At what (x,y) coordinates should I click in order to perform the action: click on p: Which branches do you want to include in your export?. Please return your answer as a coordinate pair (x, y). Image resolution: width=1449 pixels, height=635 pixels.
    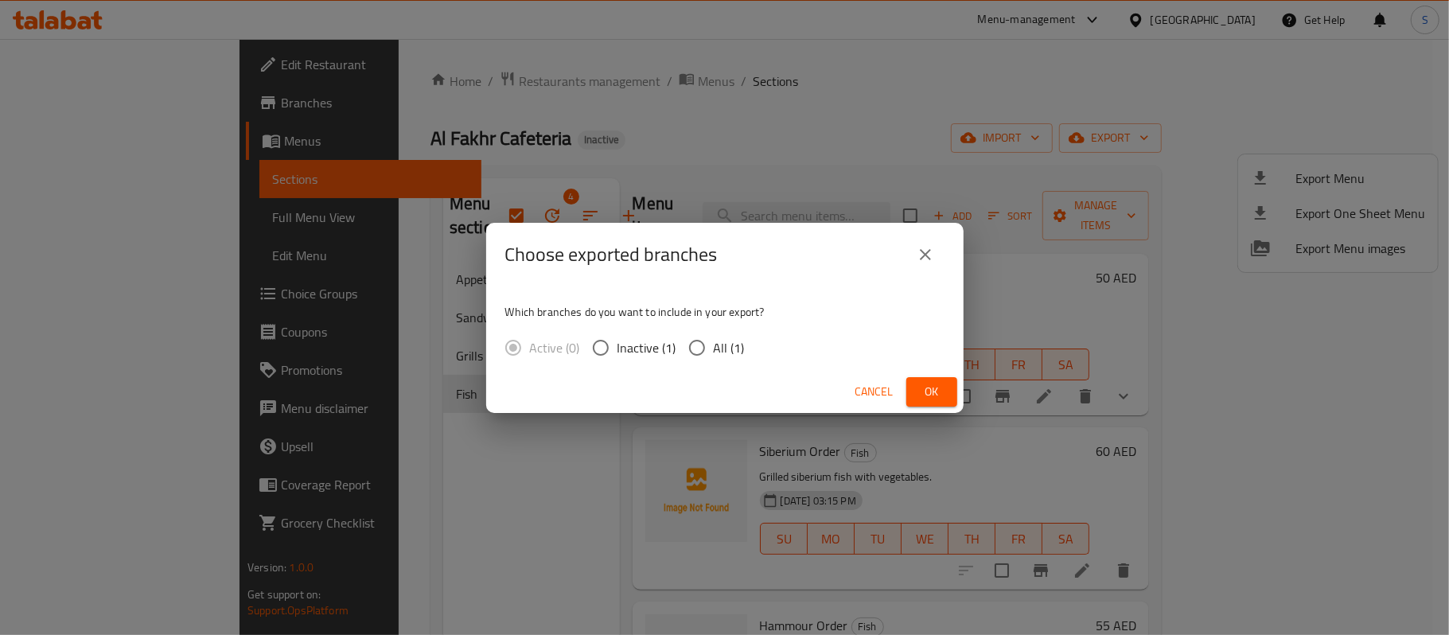
    Looking at the image, I should click on (725, 312).